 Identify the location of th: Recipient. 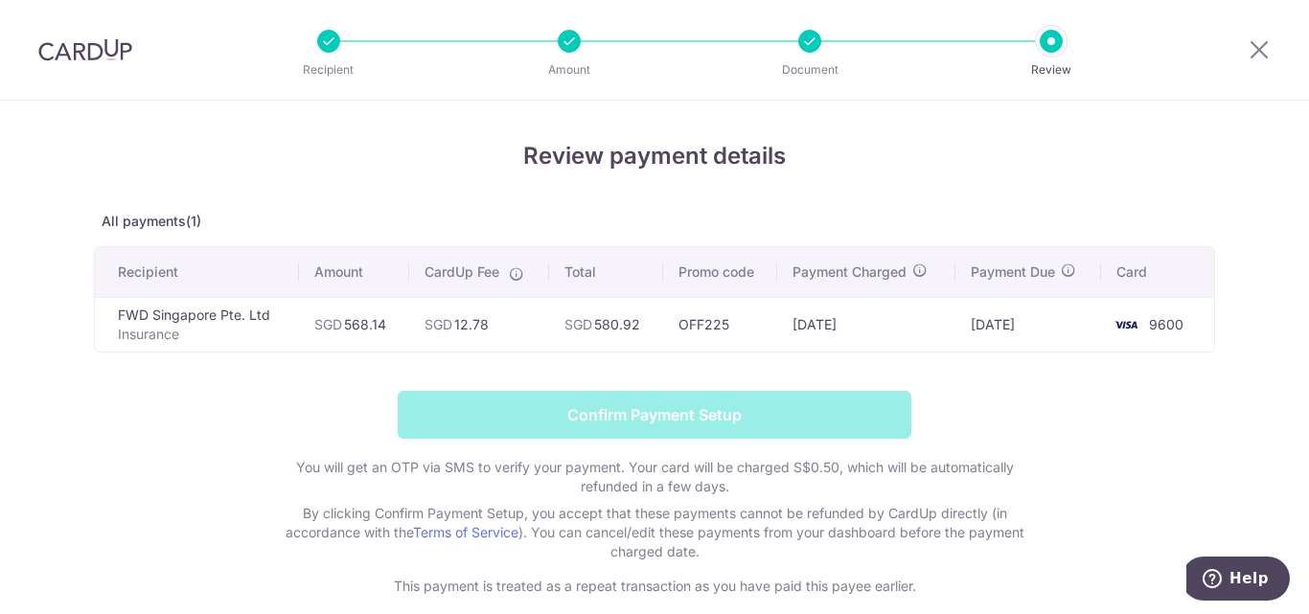
(197, 272).